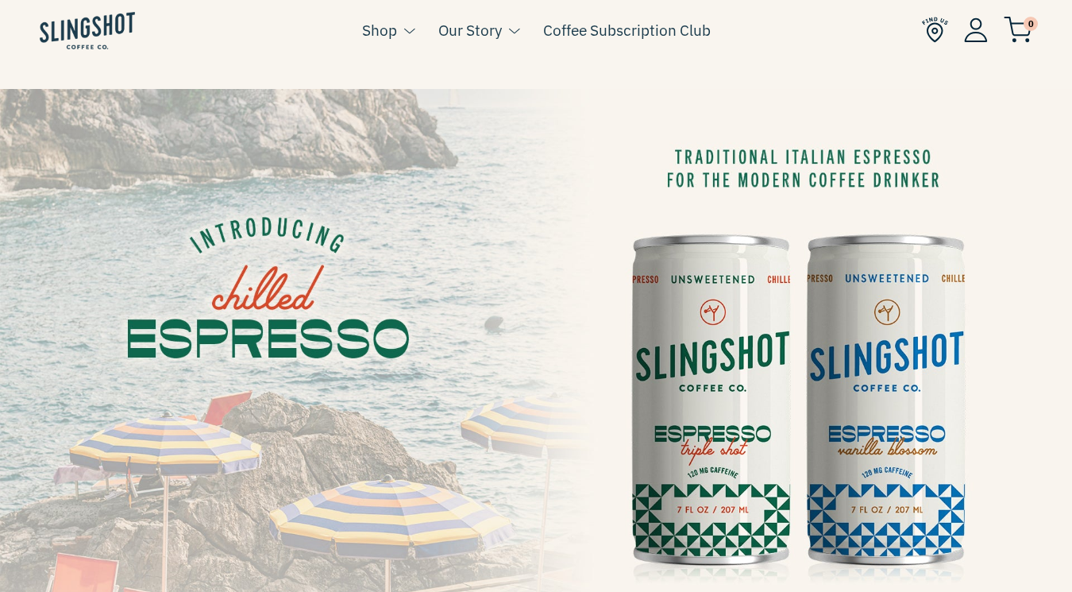 The width and height of the screenshot is (1072, 592). I want to click on span: 0, so click(1031, 24).